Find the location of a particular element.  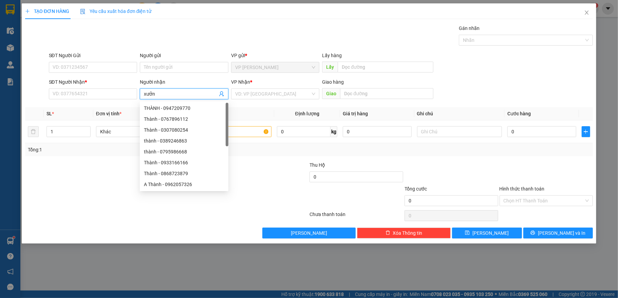

input: Ghi Chú is located at coordinates (460, 131).